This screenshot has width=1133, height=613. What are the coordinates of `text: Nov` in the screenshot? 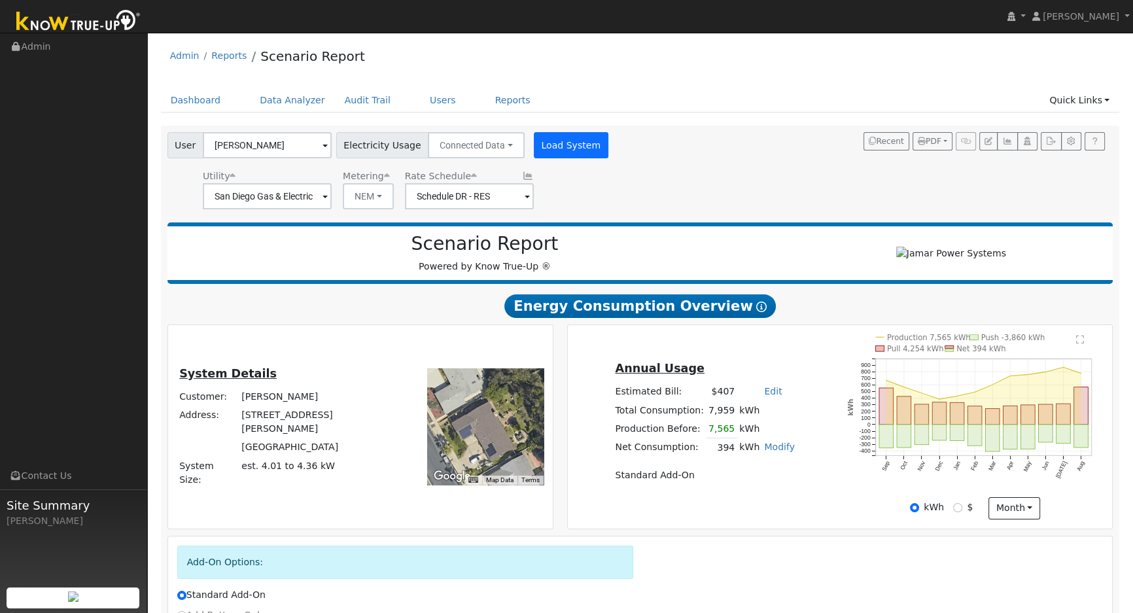 It's located at (921, 466).